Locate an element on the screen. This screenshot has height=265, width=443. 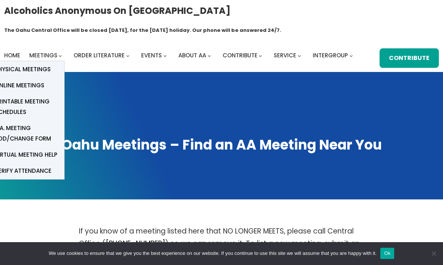
span: No is located at coordinates (434, 254).